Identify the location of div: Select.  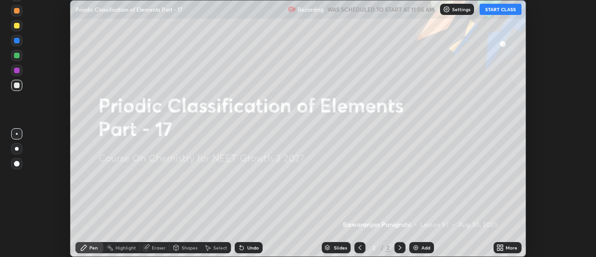
(220, 247).